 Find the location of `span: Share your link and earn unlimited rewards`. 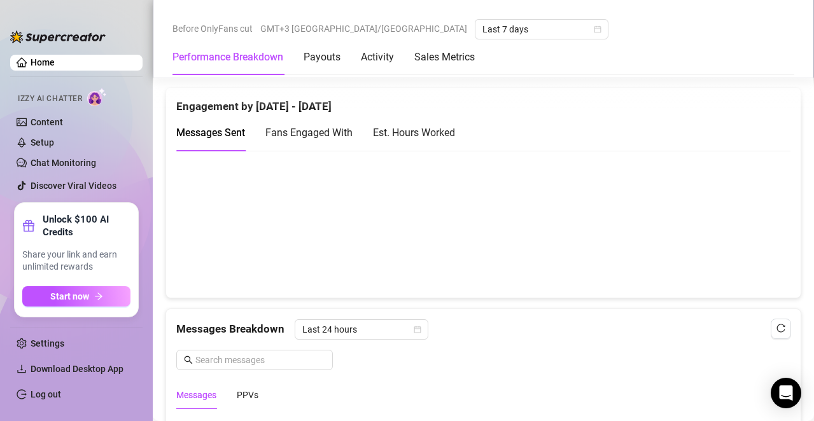

span: Share your link and earn unlimited rewards is located at coordinates (76, 261).